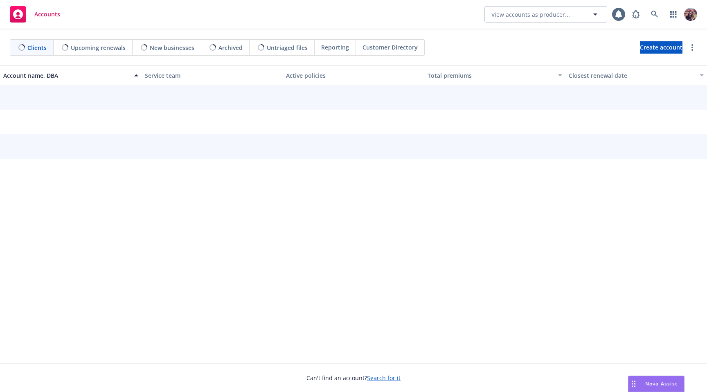  Describe the element at coordinates (37, 47) in the screenshot. I see `span: Clients` at that location.